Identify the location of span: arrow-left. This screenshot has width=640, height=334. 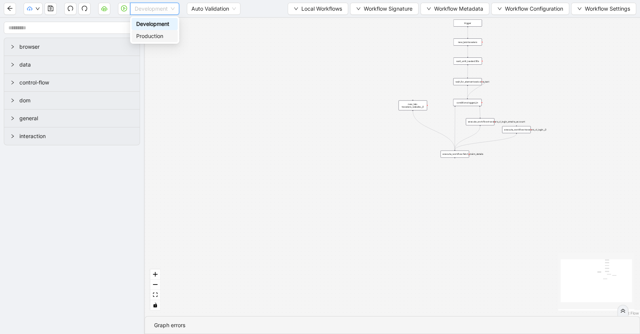
(10, 8).